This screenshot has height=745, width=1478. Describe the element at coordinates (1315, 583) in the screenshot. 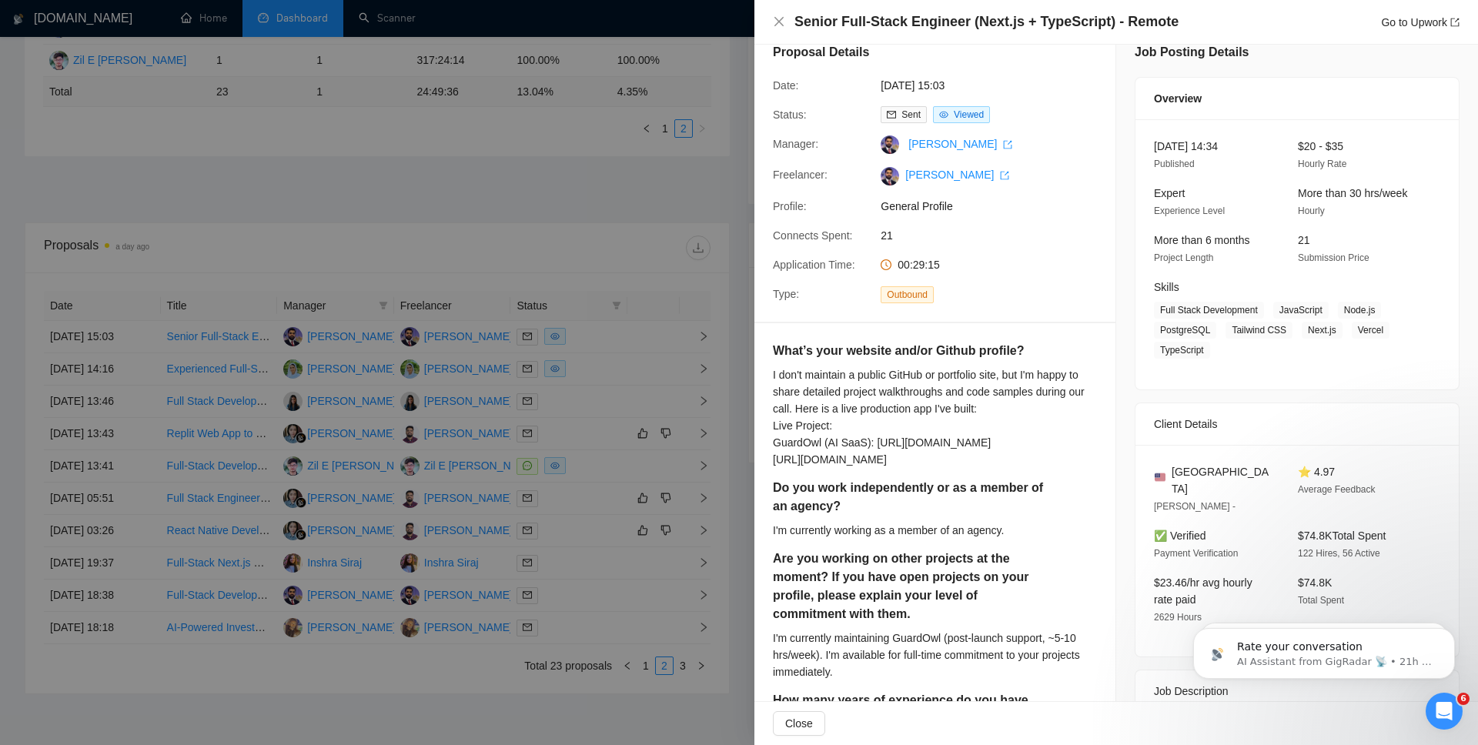

I see `span: $74.8K` at that location.